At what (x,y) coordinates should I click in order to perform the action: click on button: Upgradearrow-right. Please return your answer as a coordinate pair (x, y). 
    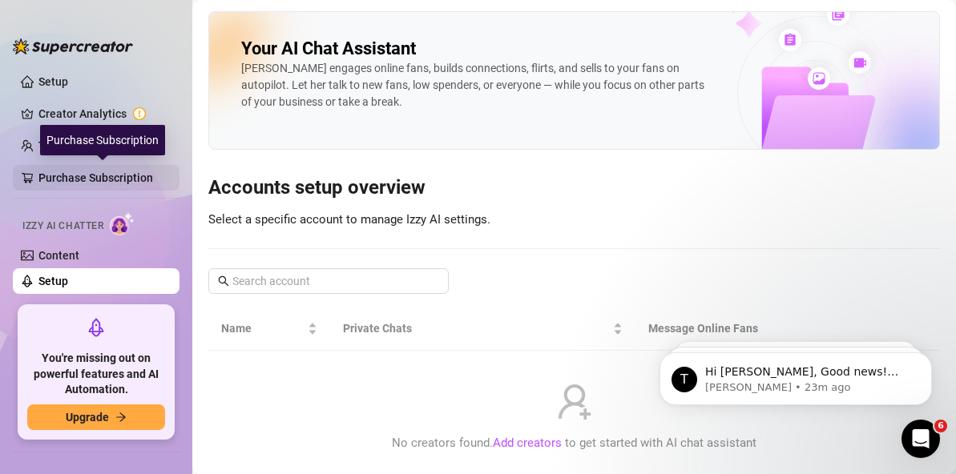
    Looking at the image, I should click on (96, 418).